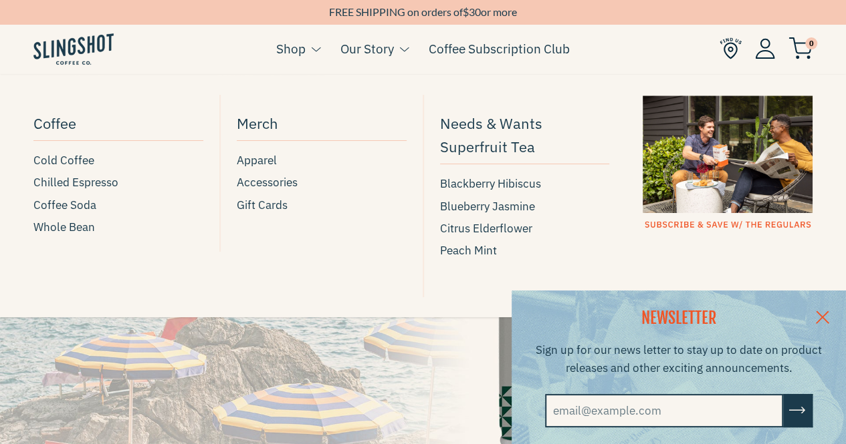 The width and height of the screenshot is (846, 444). I want to click on span: Whole Bean, so click(64, 227).